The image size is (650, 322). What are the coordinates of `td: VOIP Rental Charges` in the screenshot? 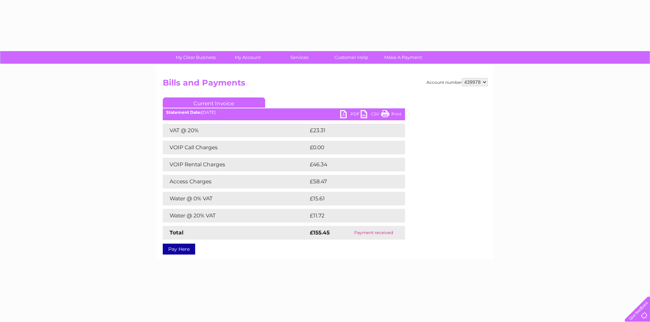 It's located at (235, 165).